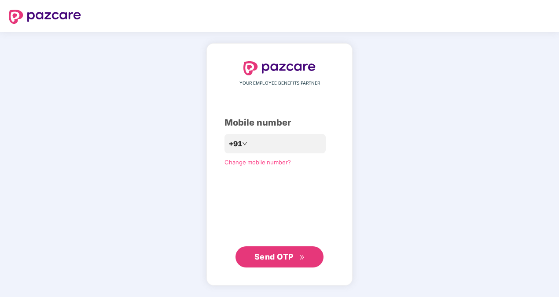  What do you see at coordinates (280, 257) in the screenshot?
I see `button: Send OTPdouble-right` at bounding box center [280, 257].